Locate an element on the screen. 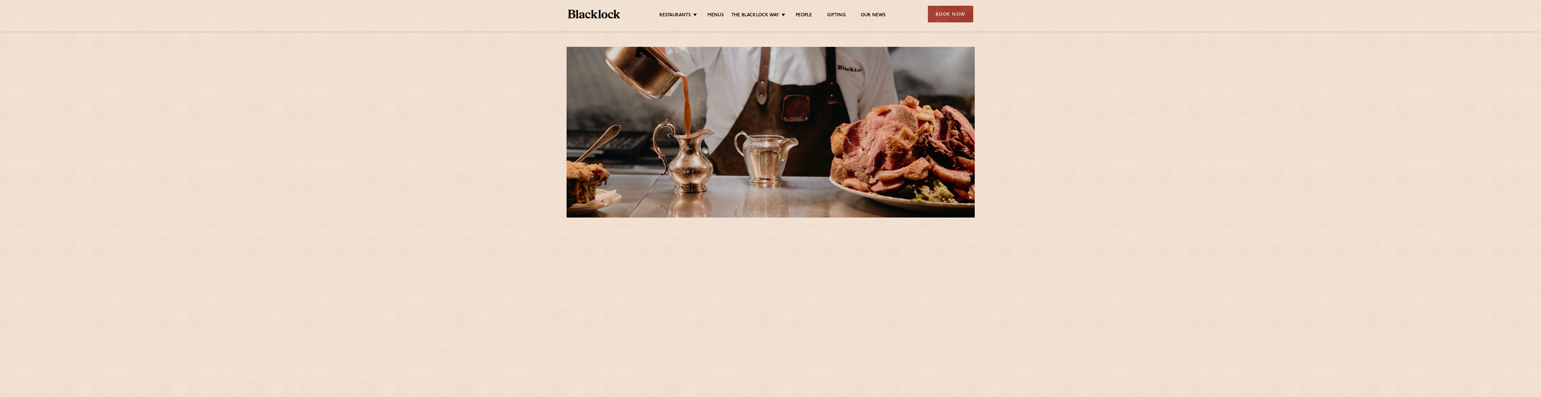  a: People is located at coordinates (804, 16).